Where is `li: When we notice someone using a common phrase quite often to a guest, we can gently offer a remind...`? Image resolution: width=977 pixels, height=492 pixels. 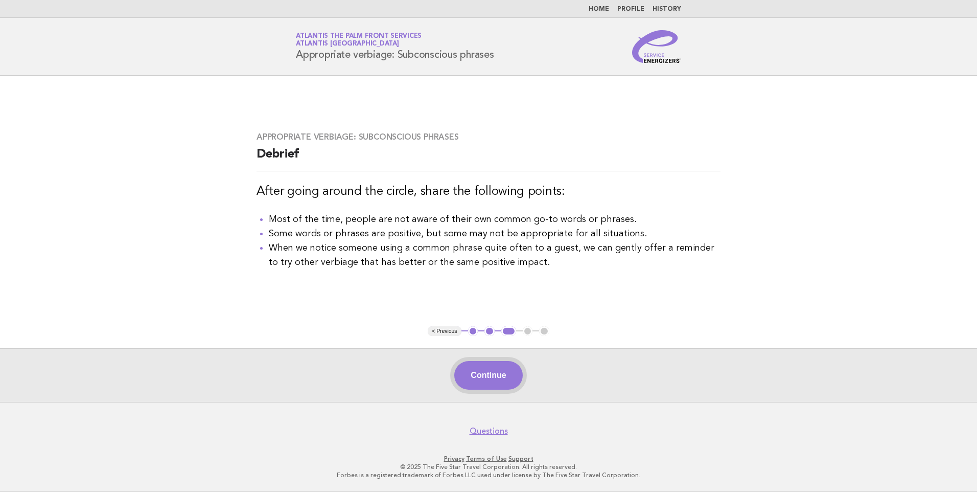 li: When we notice someone using a common phrase quite often to a guest, we can gently offer a remind... is located at coordinates (495, 255).